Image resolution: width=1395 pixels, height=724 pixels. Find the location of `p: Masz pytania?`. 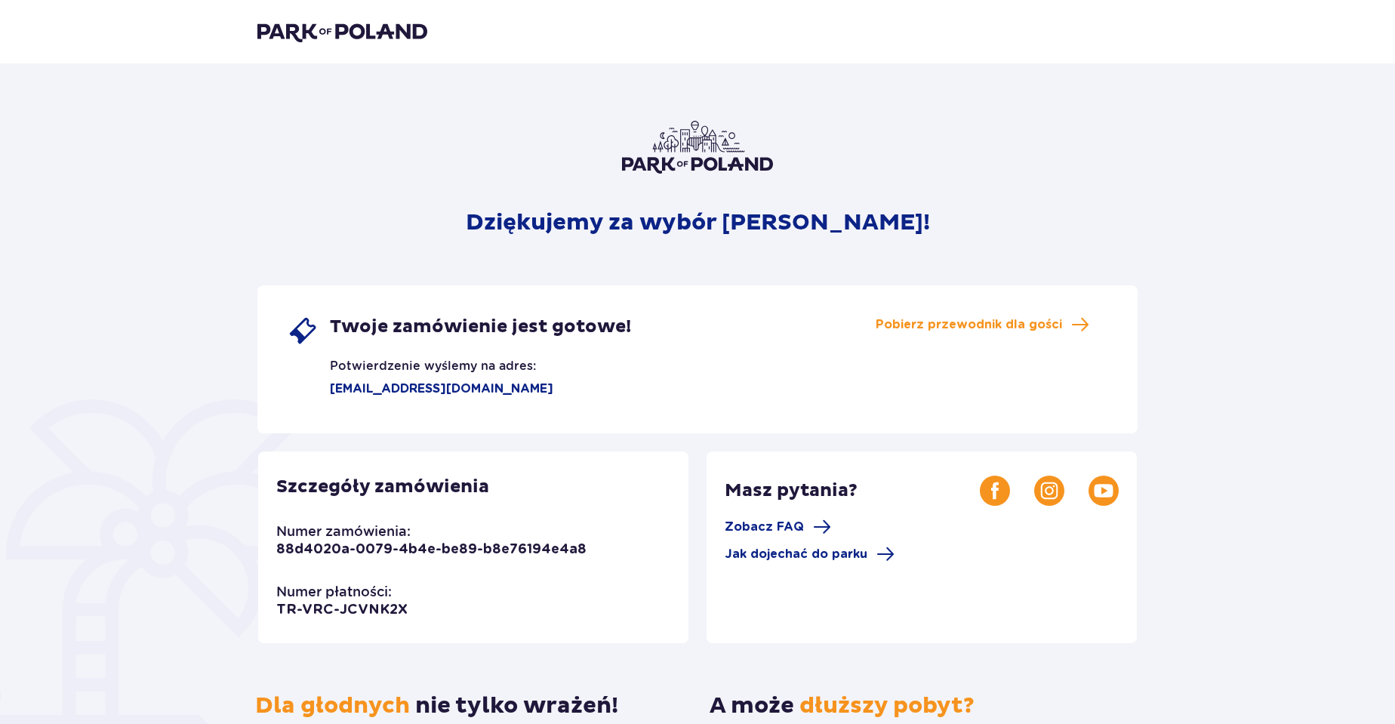

p: Masz pytania? is located at coordinates (852, 491).